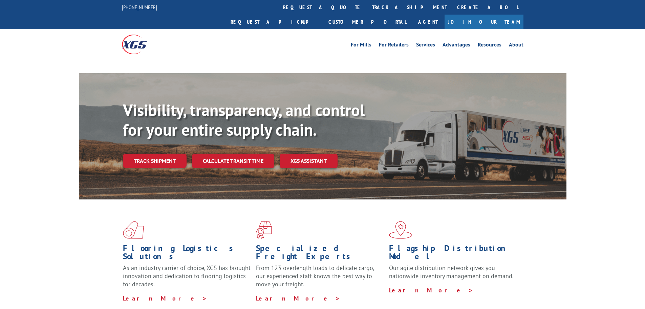 Image resolution: width=645 pixels, height=309 pixels. What do you see at coordinates (155, 161) in the screenshot?
I see `a: Track shipment` at bounding box center [155, 161].